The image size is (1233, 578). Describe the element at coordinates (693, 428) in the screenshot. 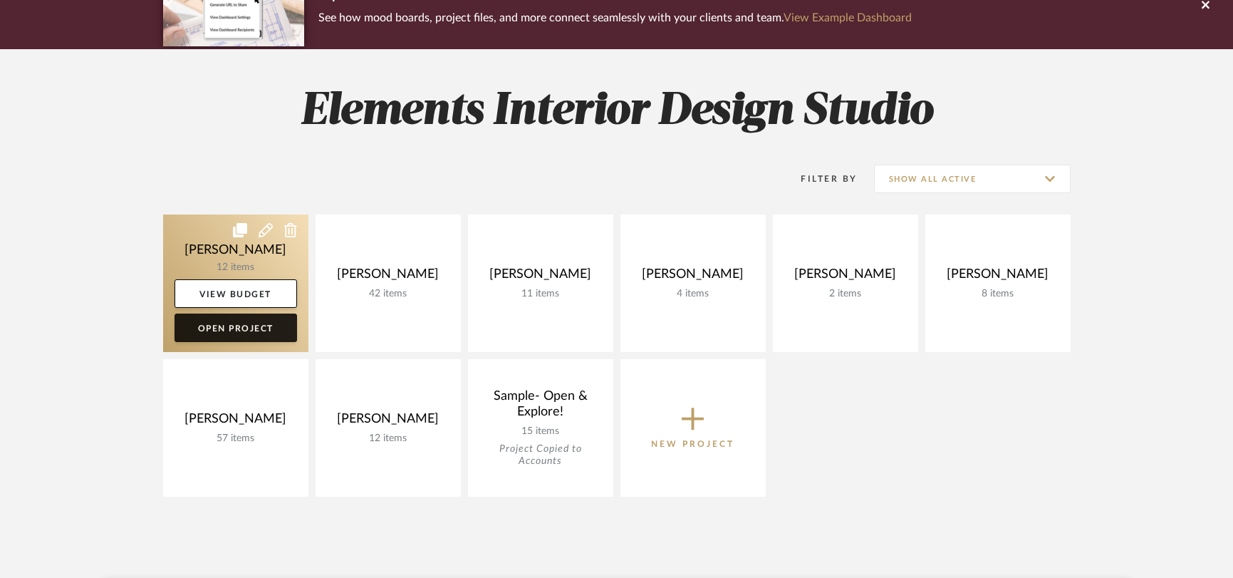

I see `button: New Project` at that location.